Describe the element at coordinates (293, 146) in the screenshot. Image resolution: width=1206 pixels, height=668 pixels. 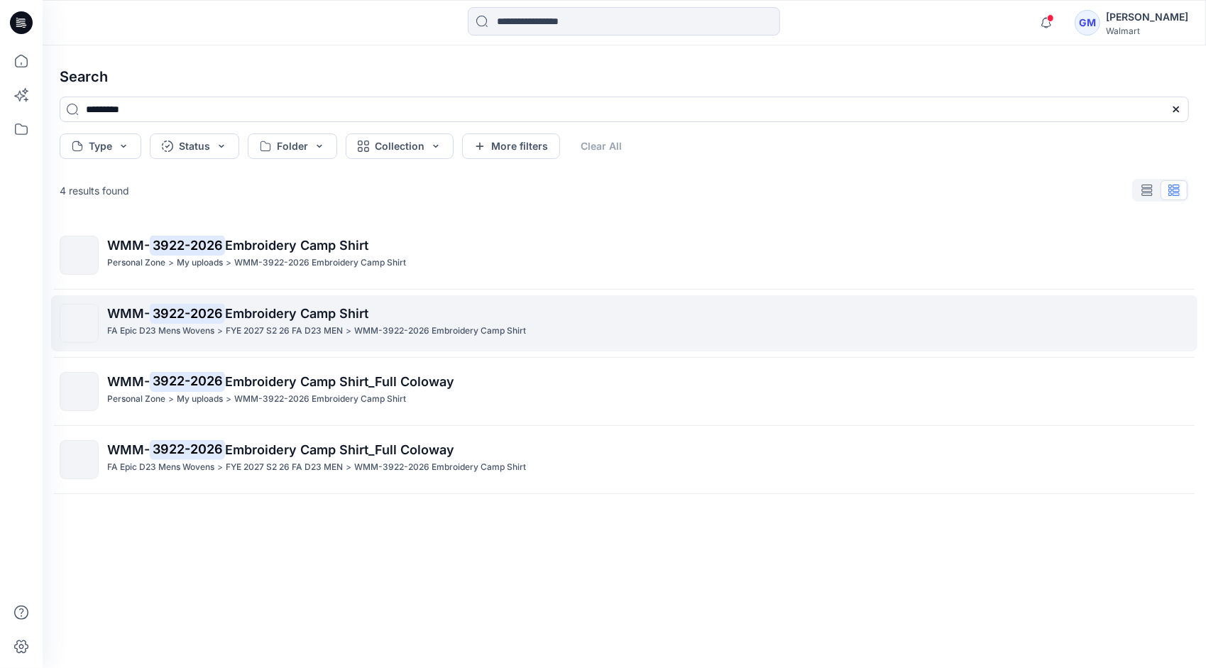
I see `button: Folder` at that location.